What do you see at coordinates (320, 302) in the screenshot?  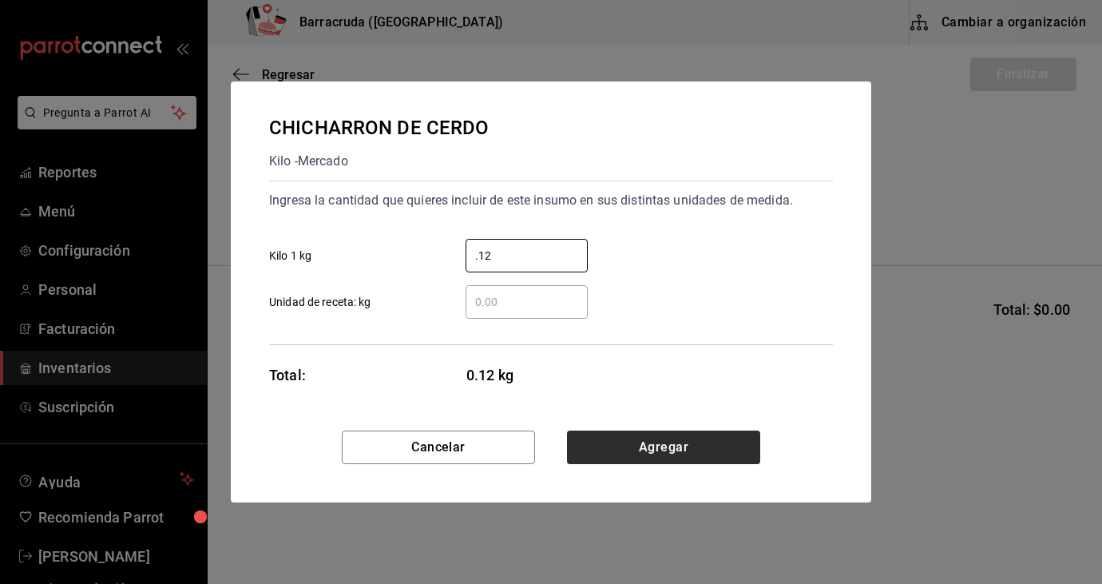 I see `span: Unidad de receta: kg` at bounding box center [320, 302].